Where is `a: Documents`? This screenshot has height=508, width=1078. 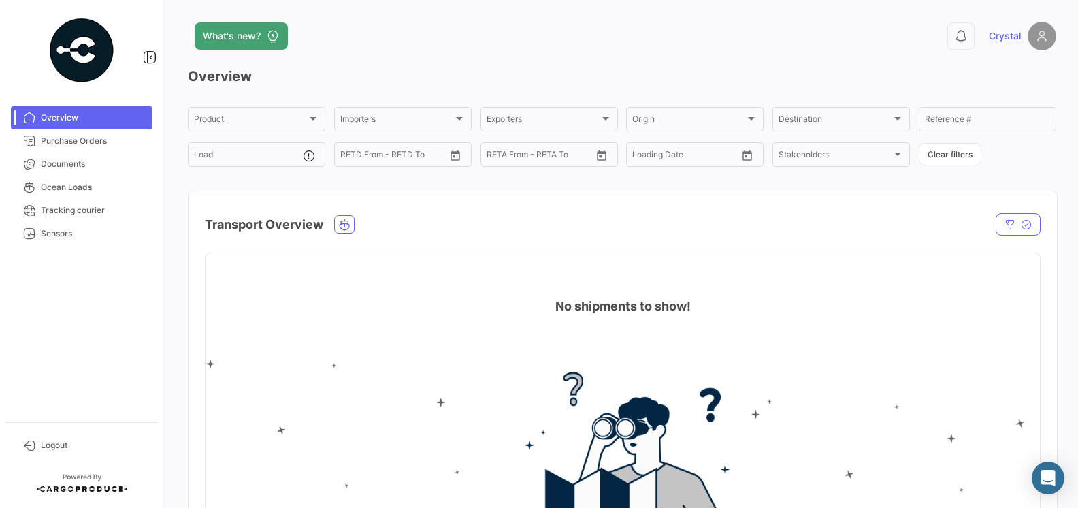
a: Documents is located at coordinates (82, 164).